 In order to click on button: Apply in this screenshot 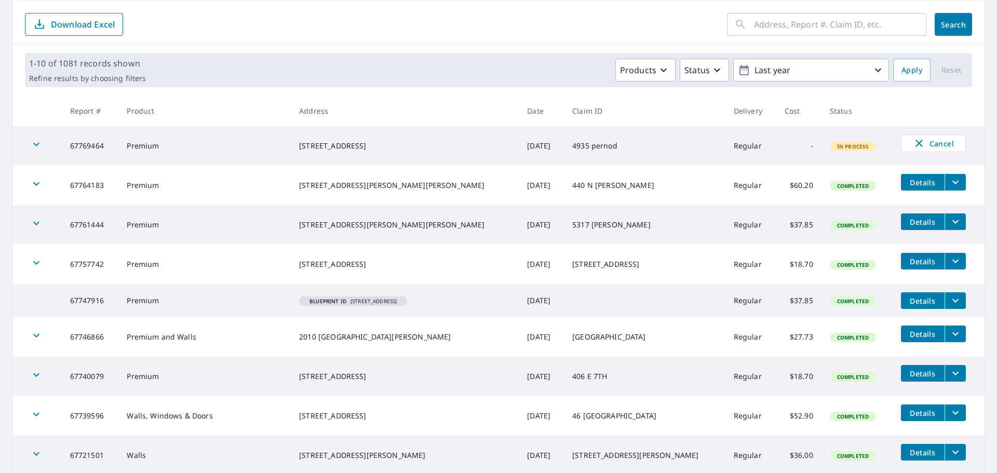, I will do `click(912, 70)`.